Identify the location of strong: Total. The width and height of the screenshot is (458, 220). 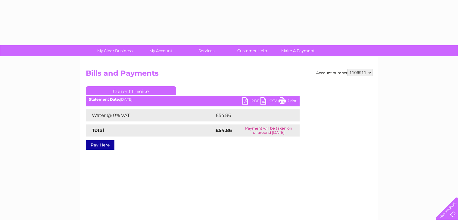
(98, 130).